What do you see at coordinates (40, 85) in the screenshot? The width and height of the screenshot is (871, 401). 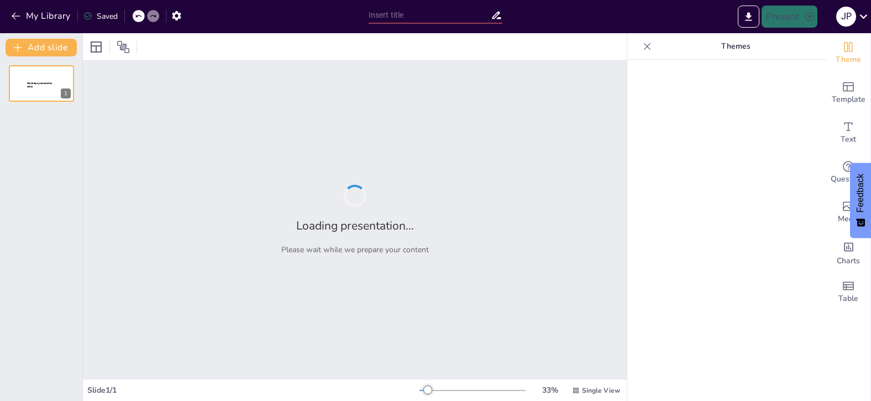 I see `span: Sendsteps presentation editor` at bounding box center [40, 85].